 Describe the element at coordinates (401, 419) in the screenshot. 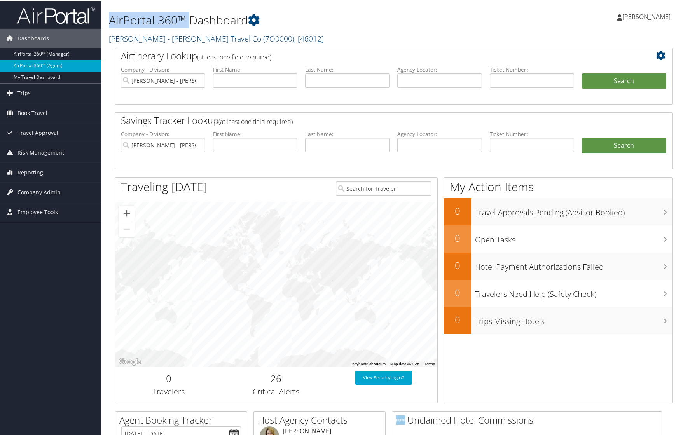

I see `img: domo-logo.png` at that location.